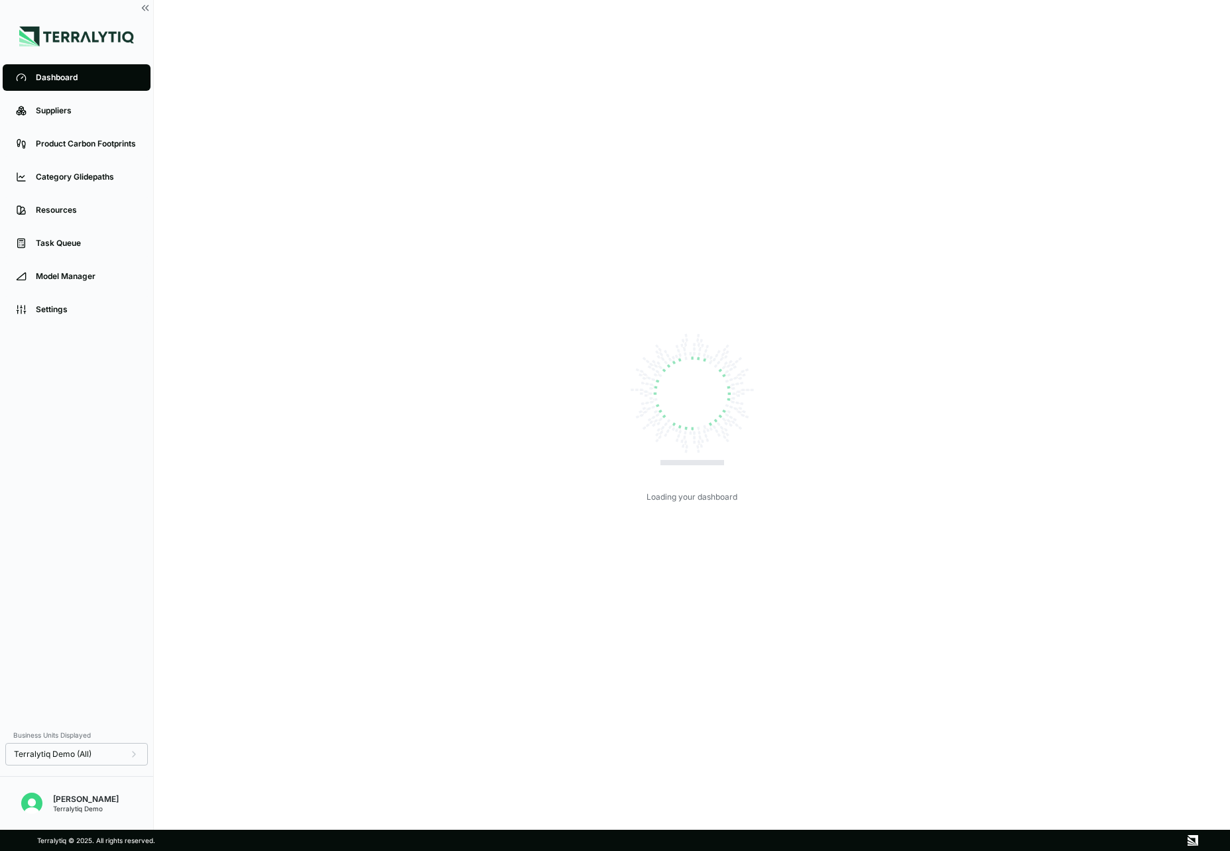  Describe the element at coordinates (52, 754) in the screenshot. I see `span: Terralytiq Demo (All)` at that location.